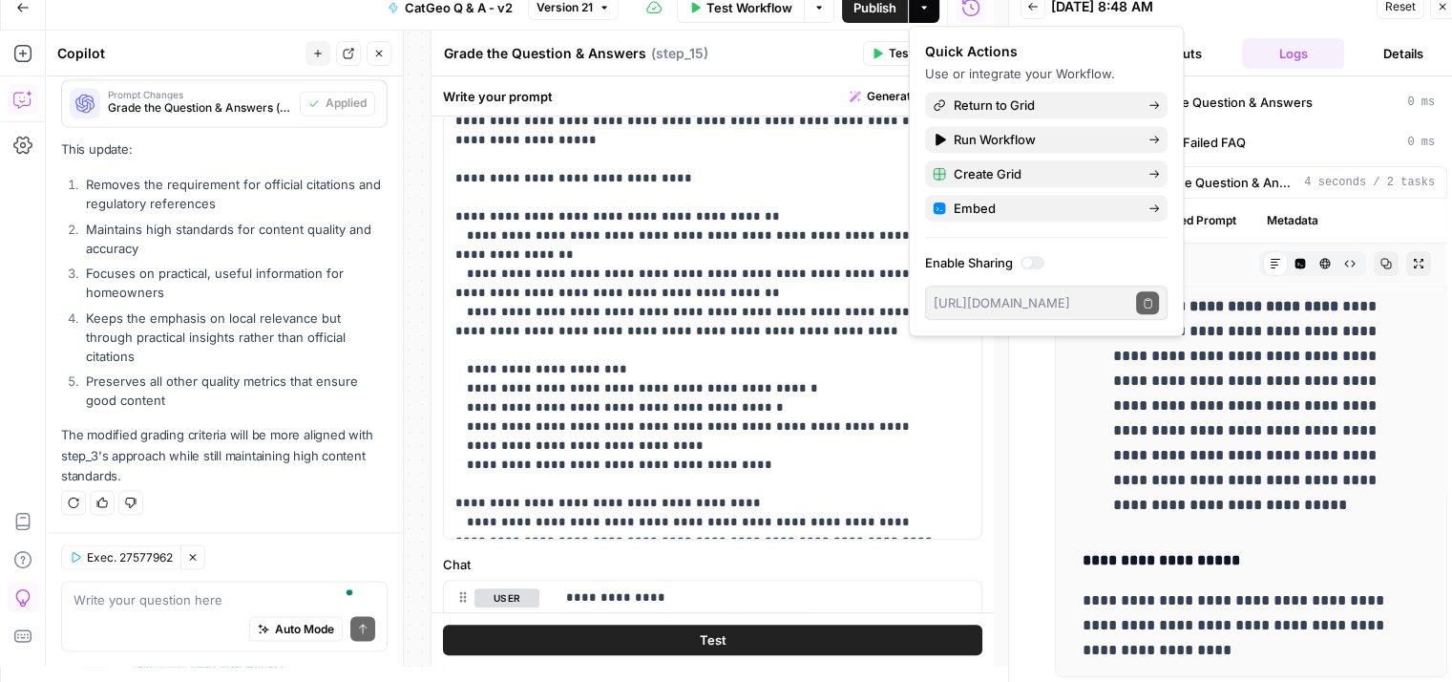  Describe the element at coordinates (1191, 142) in the screenshot. I see `span: Rewrite Failed FAQ` at that location.